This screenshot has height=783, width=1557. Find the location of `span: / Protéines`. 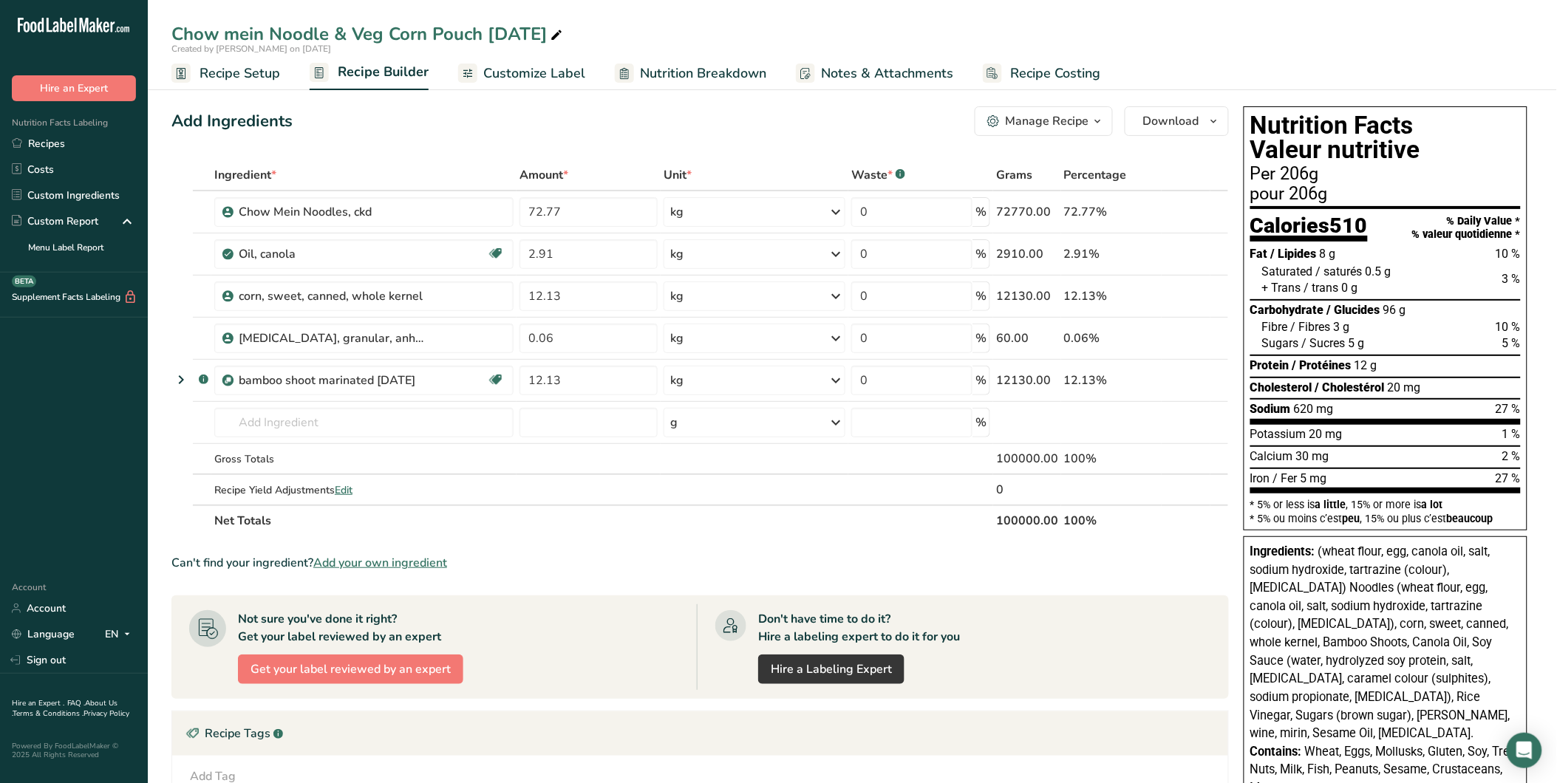

span: / Protéines is located at coordinates (1322, 365).